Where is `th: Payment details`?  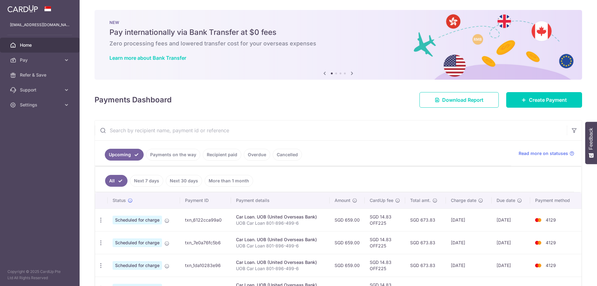
th: Payment details is located at coordinates (280, 200).